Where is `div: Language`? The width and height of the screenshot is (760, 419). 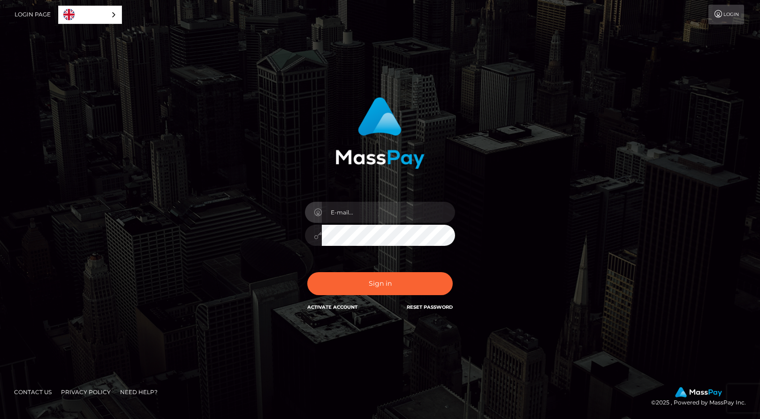 div: Language is located at coordinates (90, 15).